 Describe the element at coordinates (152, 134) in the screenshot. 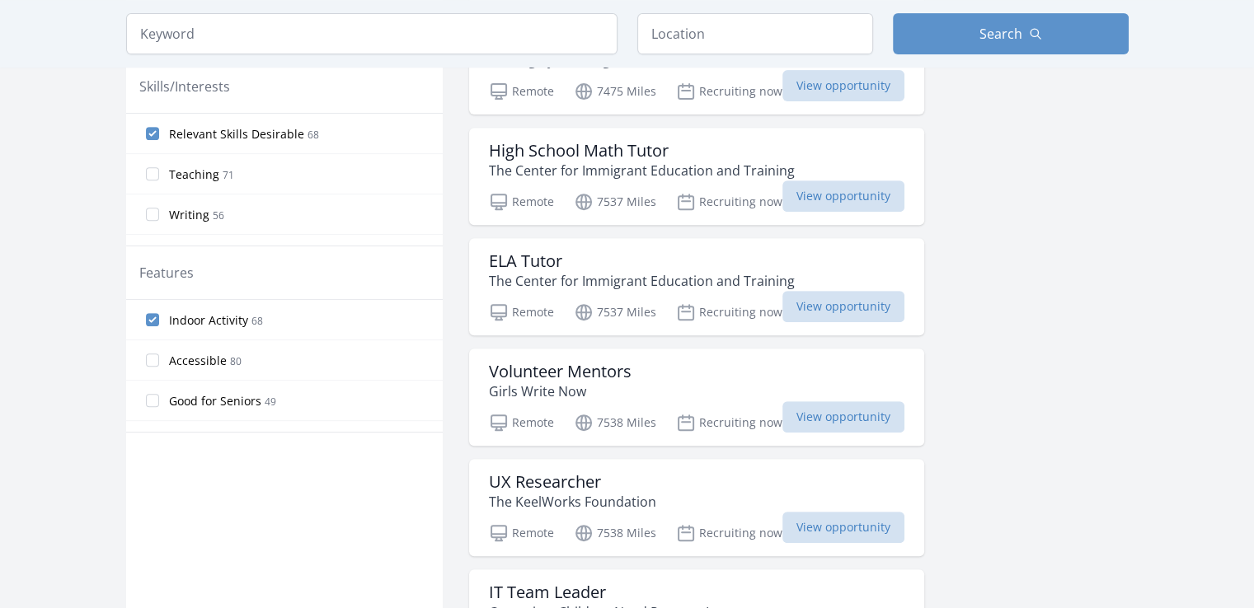

I see `input: Relevant Skills Desirable 68` at that location.